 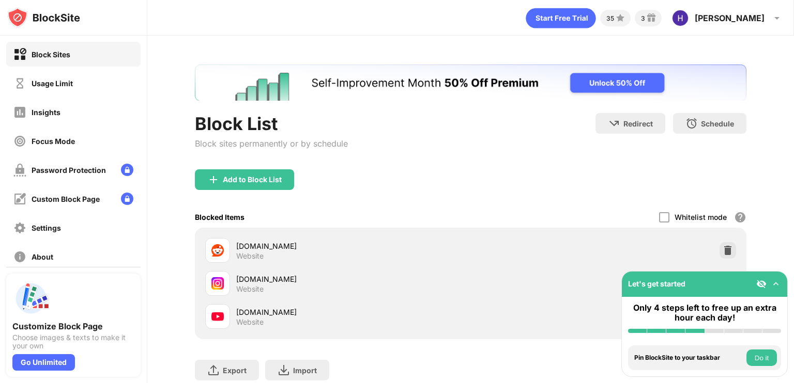 I want to click on div: Block sites permanently or by schedule, so click(x=271, y=144).